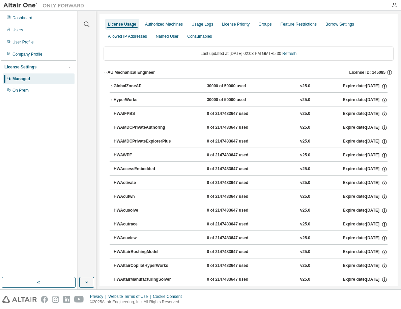  I want to click on div: GlobalZoneAP, so click(144, 86).